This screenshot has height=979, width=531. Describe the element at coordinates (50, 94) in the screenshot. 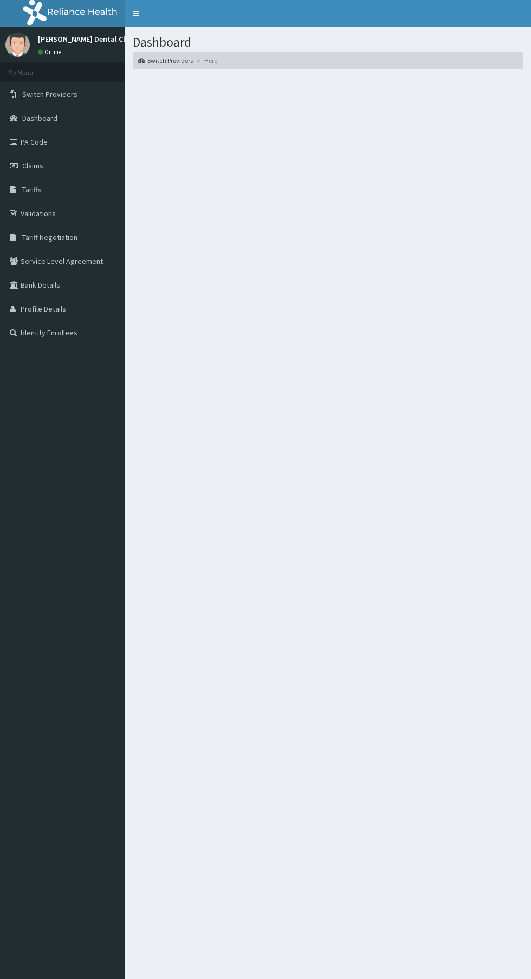

I see `span: Switch Providers` at that location.